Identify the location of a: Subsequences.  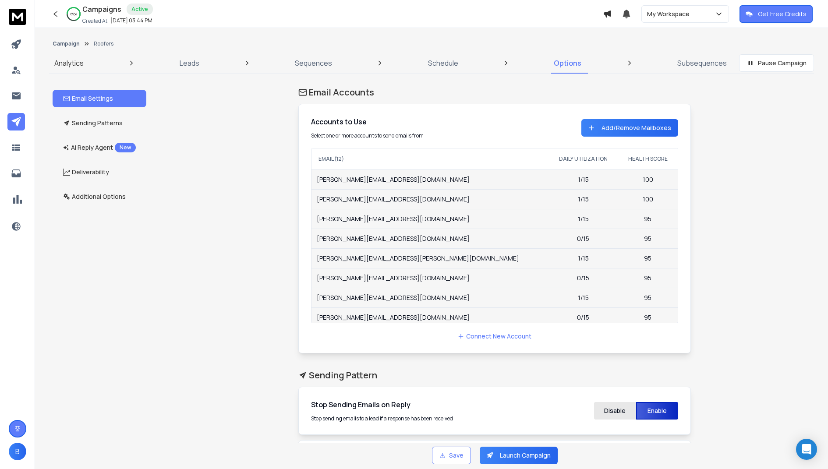
(701, 63).